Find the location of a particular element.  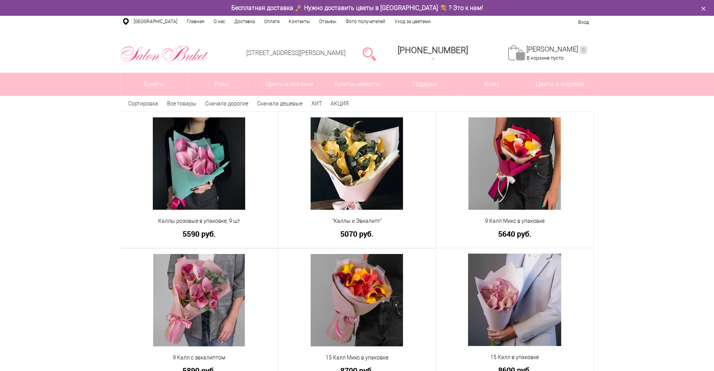

a: 15 Калл в упаковке is located at coordinates (514, 357).